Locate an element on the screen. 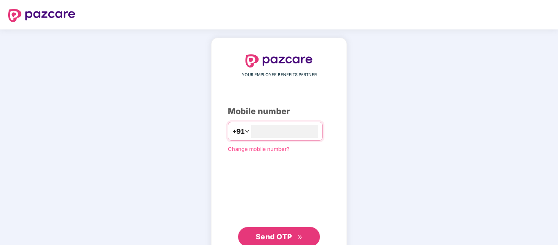 The height and width of the screenshot is (245, 558). span: Send OTP is located at coordinates (273, 236).